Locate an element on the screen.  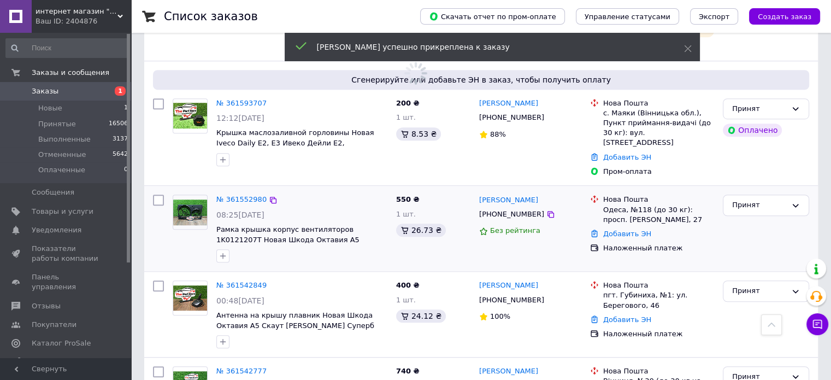
a: № 361593707 is located at coordinates (242, 103).